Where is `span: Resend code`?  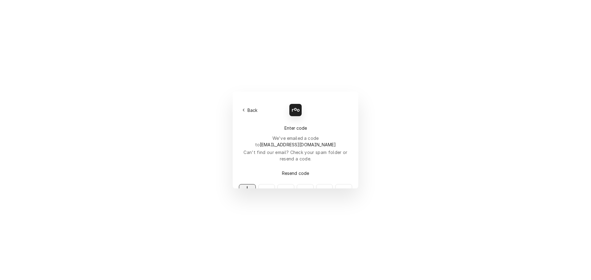 span: Resend code is located at coordinates (296, 173).